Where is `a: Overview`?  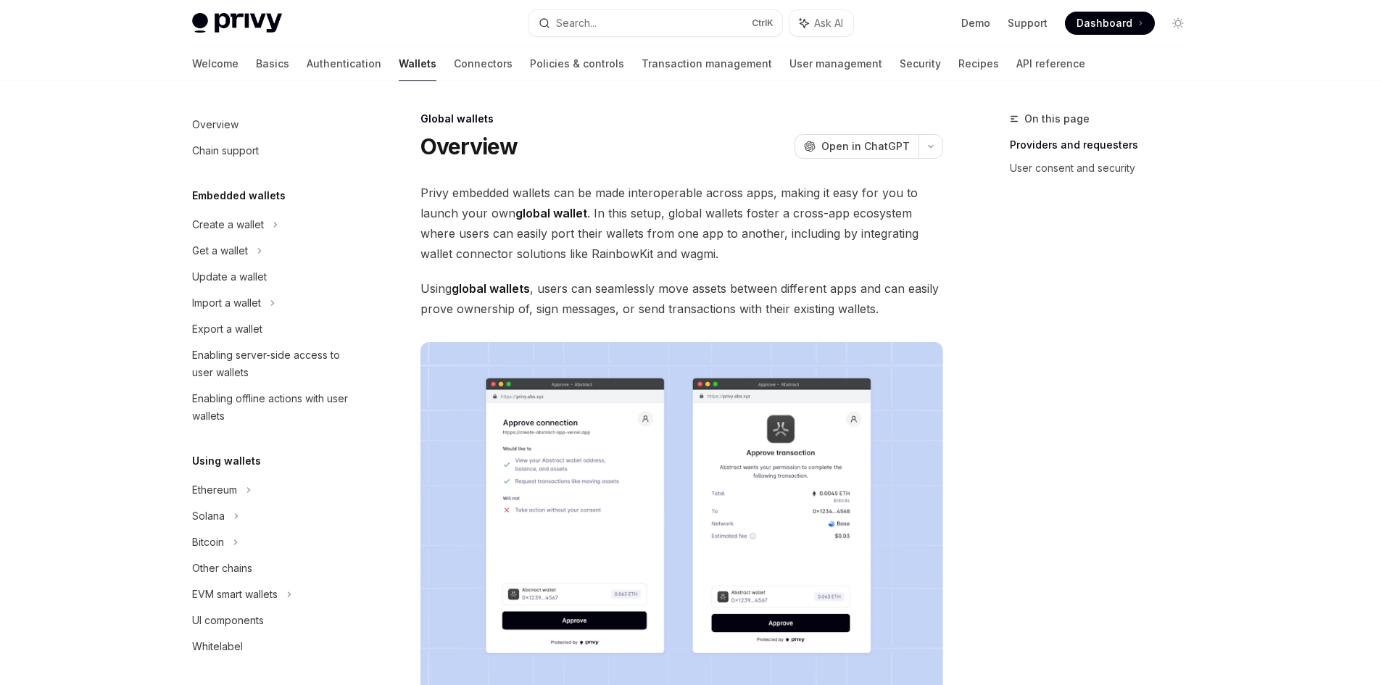 a: Overview is located at coordinates (273, 125).